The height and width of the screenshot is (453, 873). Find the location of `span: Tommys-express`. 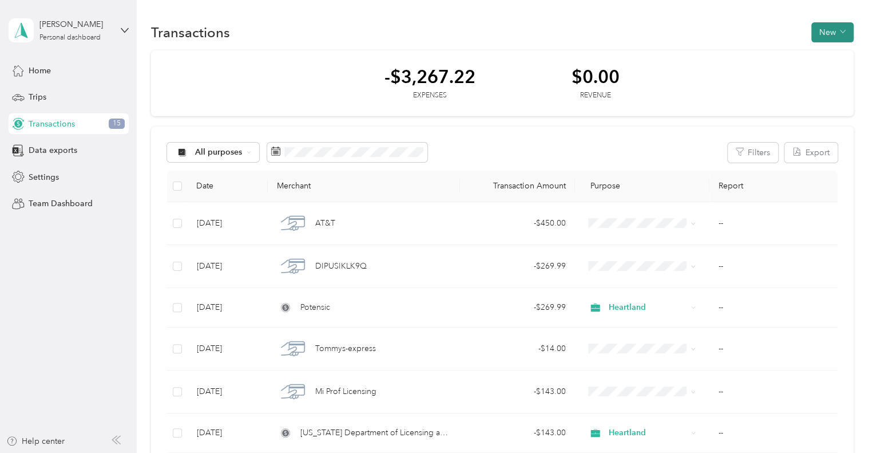

span: Tommys-express is located at coordinates (346, 348).